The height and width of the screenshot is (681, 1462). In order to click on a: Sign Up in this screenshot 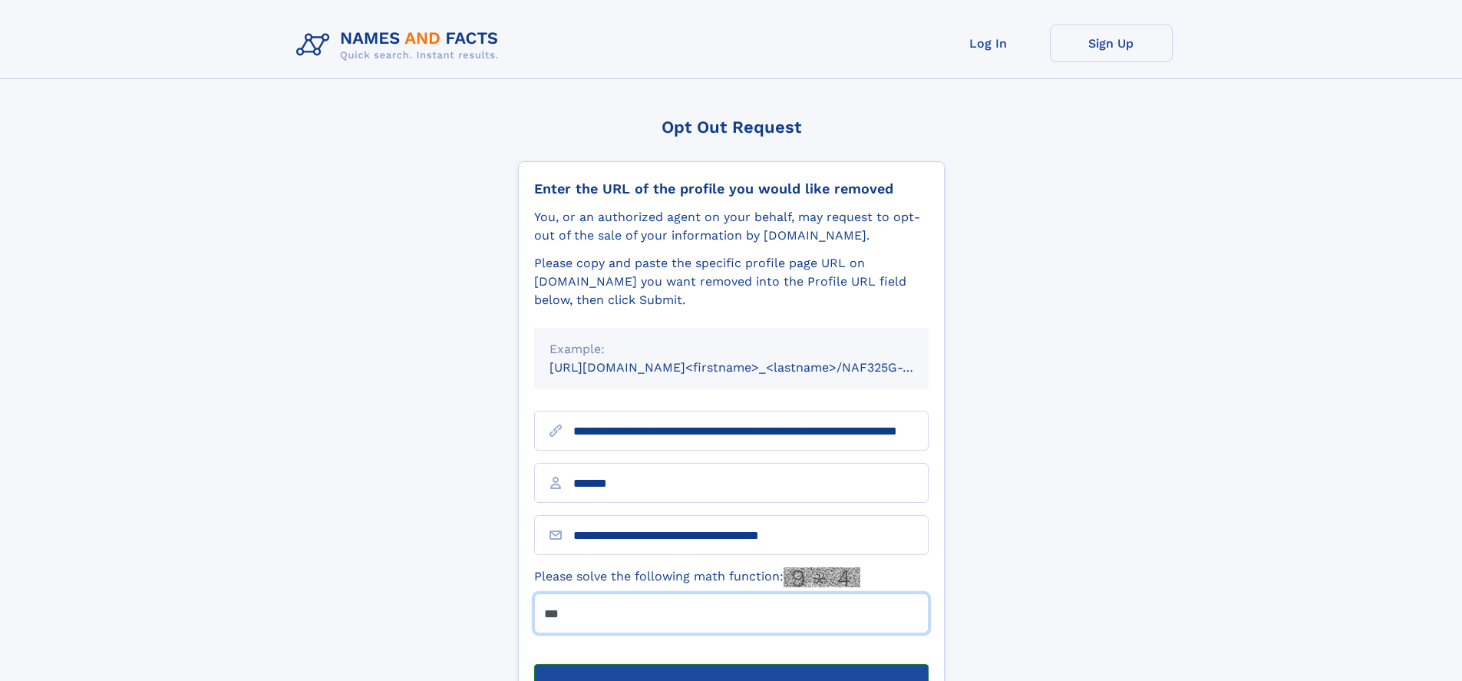, I will do `click(1112, 43)`.